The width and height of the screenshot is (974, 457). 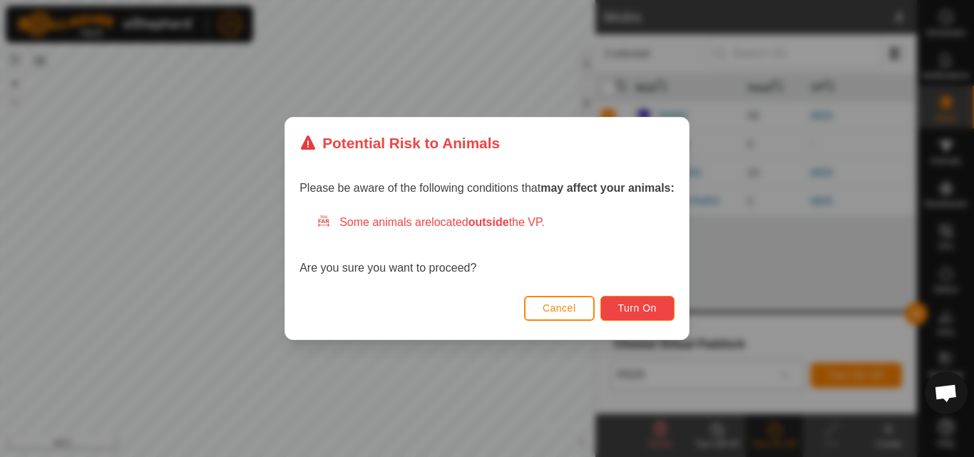 What do you see at coordinates (496, 222) in the screenshot?
I see `div: Some animals are` at bounding box center [496, 222].